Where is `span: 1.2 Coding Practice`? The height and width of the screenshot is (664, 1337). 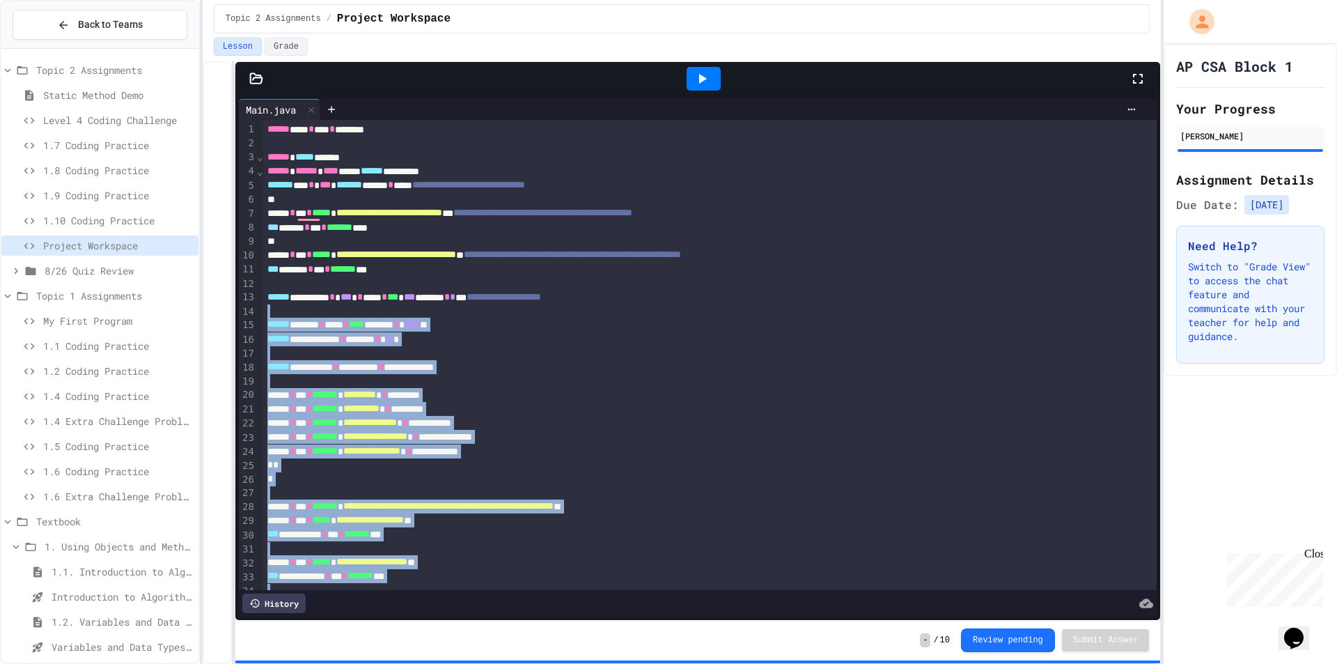
span: 1.2 Coding Practice is located at coordinates (118, 370).